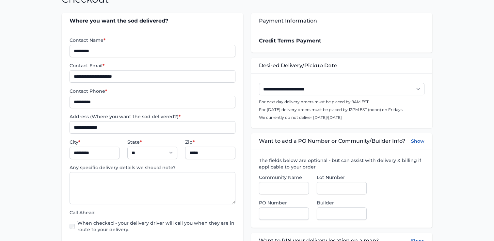 Image resolution: width=494 pixels, height=241 pixels. What do you see at coordinates (284, 203) in the screenshot?
I see `label: PO Number` at bounding box center [284, 203].